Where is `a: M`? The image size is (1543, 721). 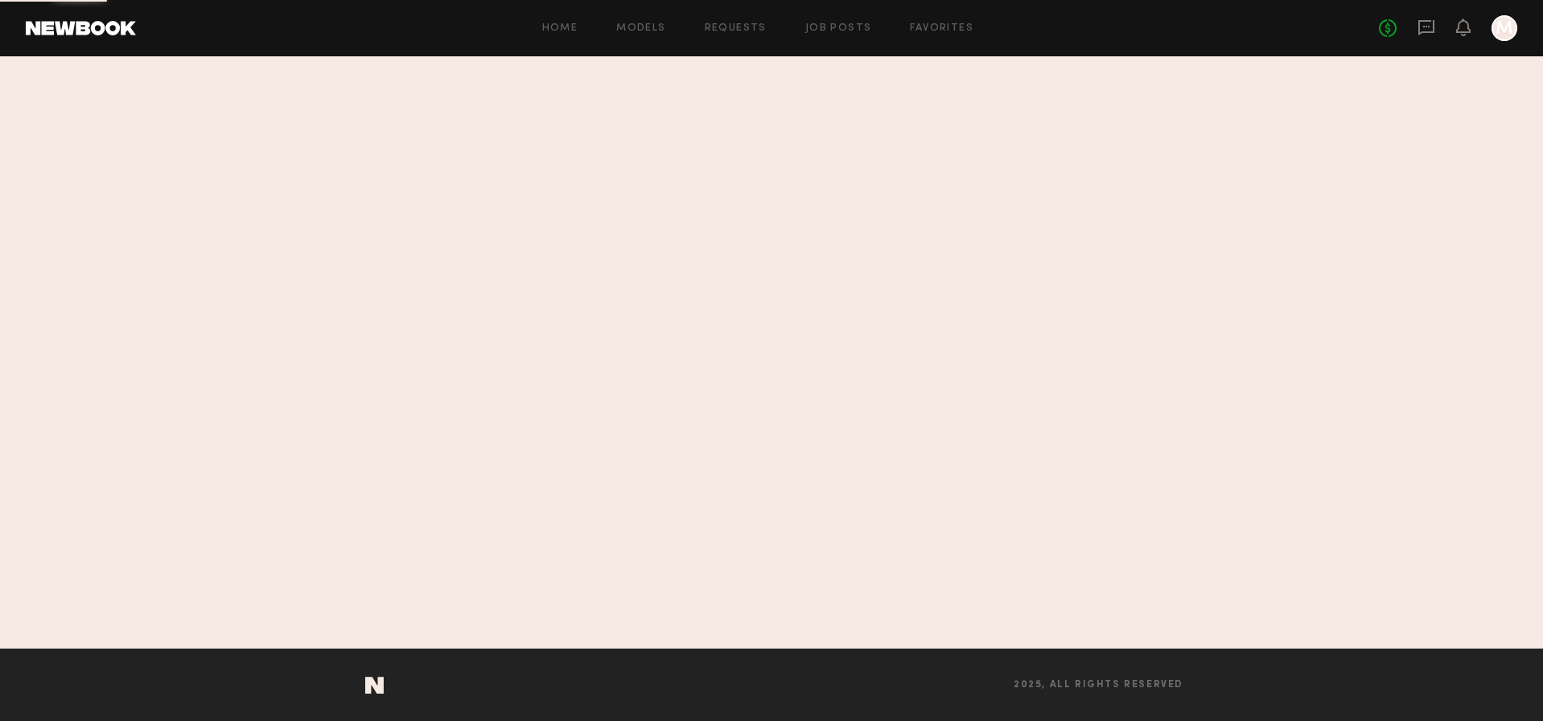 a: M is located at coordinates (1505, 28).